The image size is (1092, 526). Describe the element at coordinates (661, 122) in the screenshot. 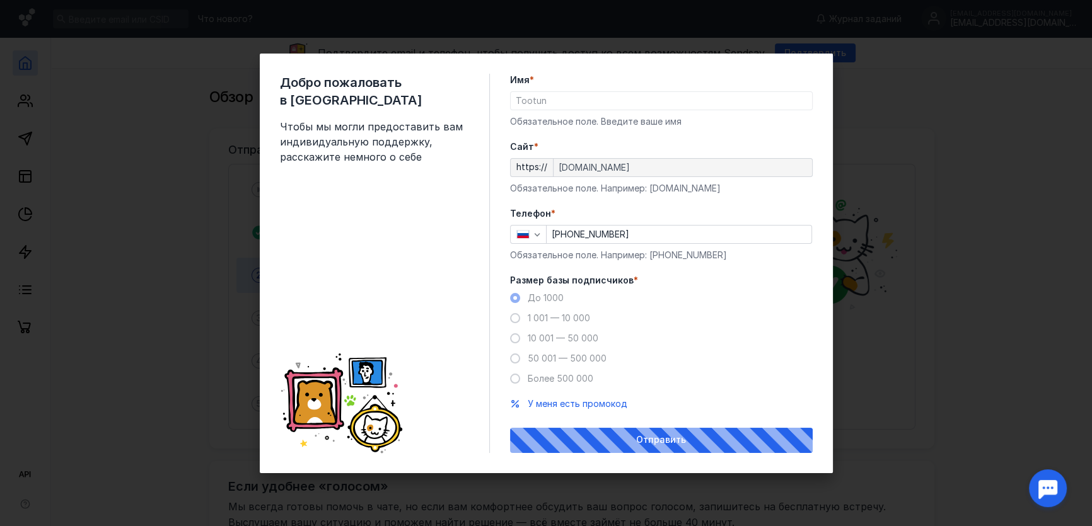

I see `div: Обязательное поле. Введите ваше имя` at that location.